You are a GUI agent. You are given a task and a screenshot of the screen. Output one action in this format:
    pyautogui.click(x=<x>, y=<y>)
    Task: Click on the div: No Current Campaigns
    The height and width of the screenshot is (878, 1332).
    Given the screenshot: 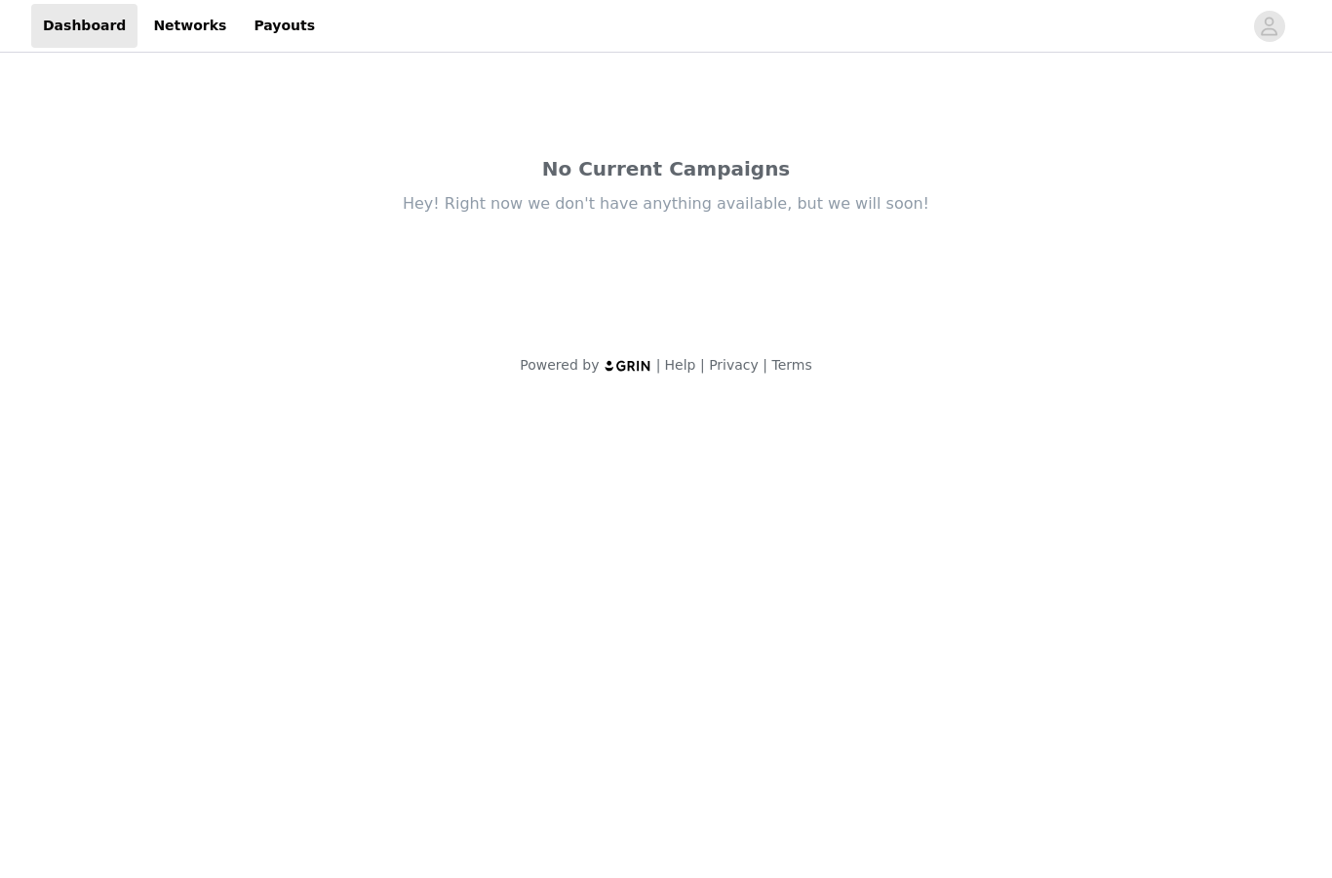 What is the action you would take?
    pyautogui.click(x=666, y=169)
    